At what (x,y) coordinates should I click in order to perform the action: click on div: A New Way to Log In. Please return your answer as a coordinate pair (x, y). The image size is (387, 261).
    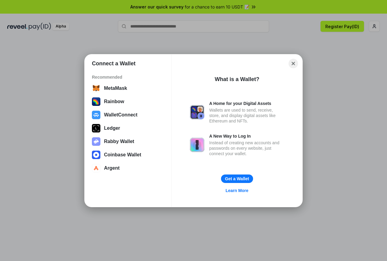
    Looking at the image, I should click on (247, 136).